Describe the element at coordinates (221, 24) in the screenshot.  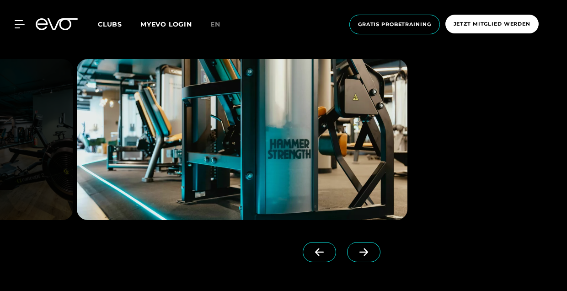
I see `a: en` at that location.